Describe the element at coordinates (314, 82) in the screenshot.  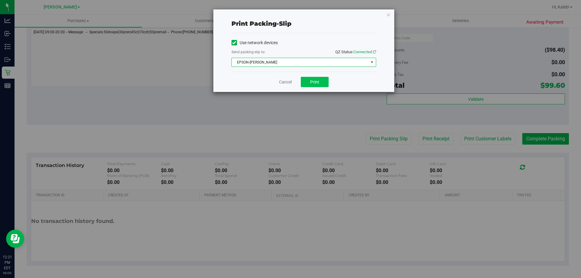
I see `span: Print` at that location.